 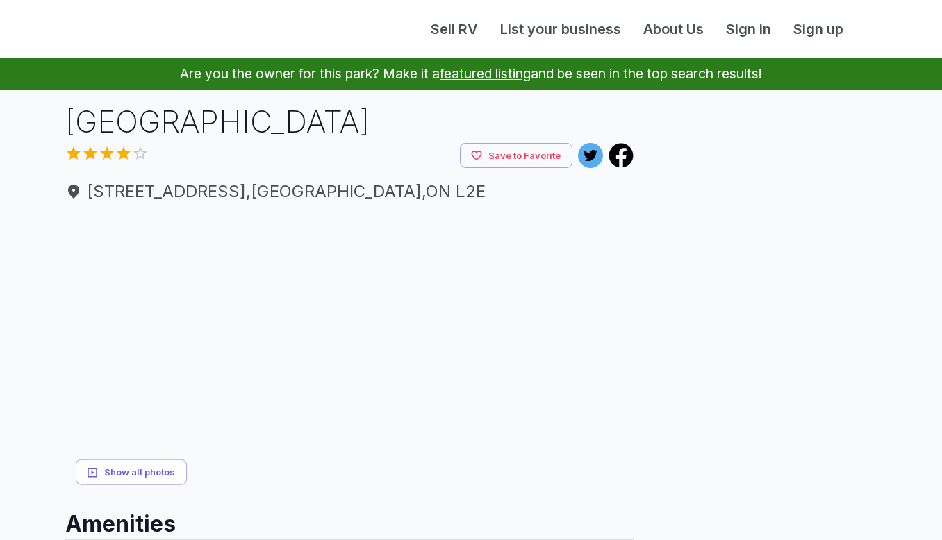 I want to click on button: Show all photos, so click(x=131, y=472).